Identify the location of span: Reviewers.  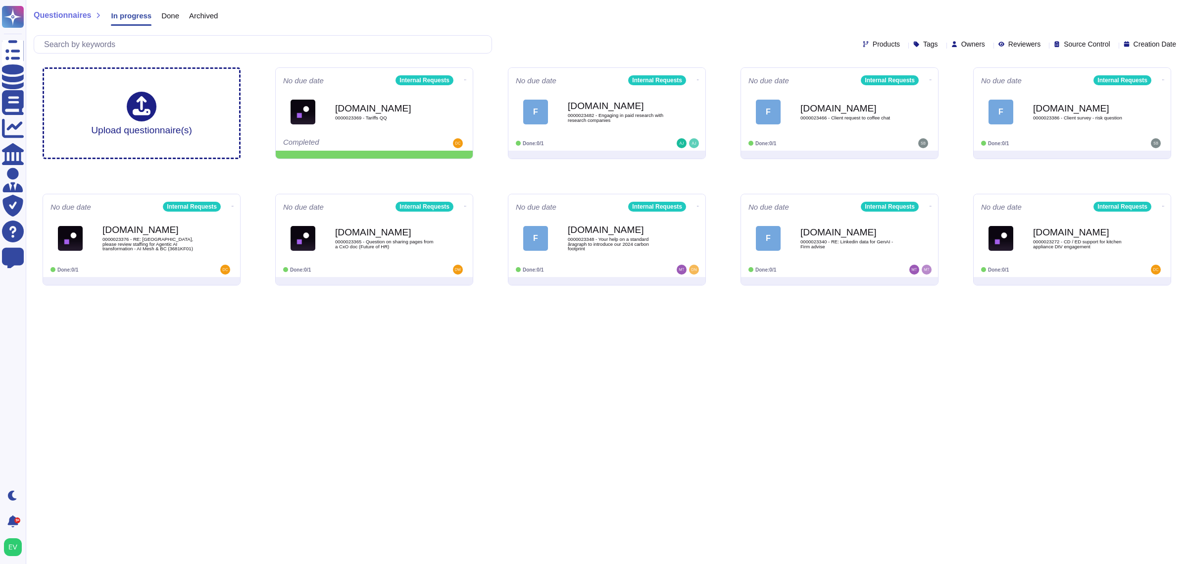
(1025, 44).